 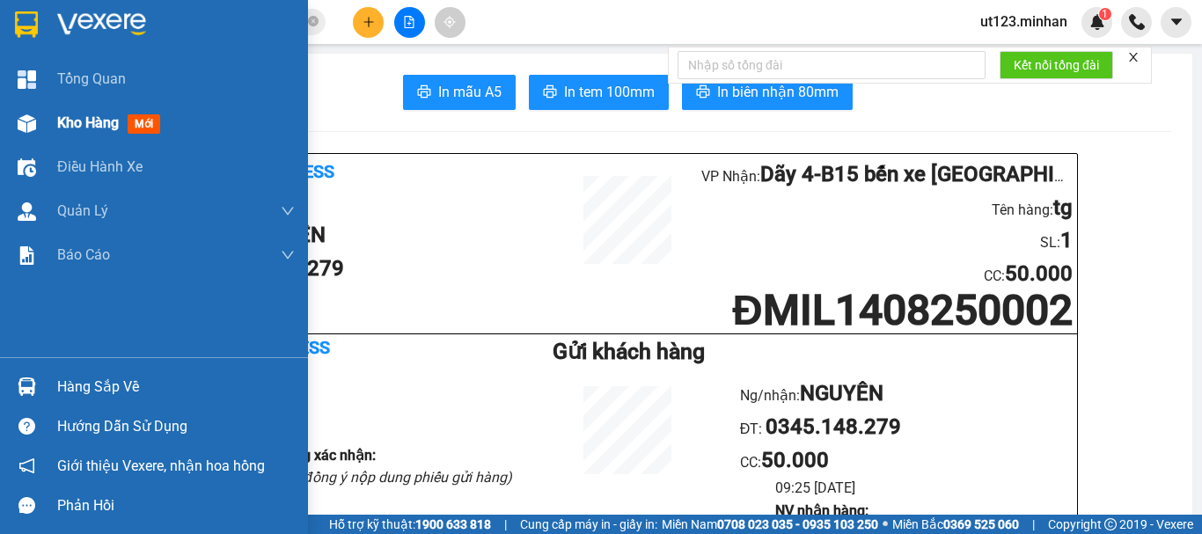 I want to click on span: In mẫu A5, so click(x=470, y=92).